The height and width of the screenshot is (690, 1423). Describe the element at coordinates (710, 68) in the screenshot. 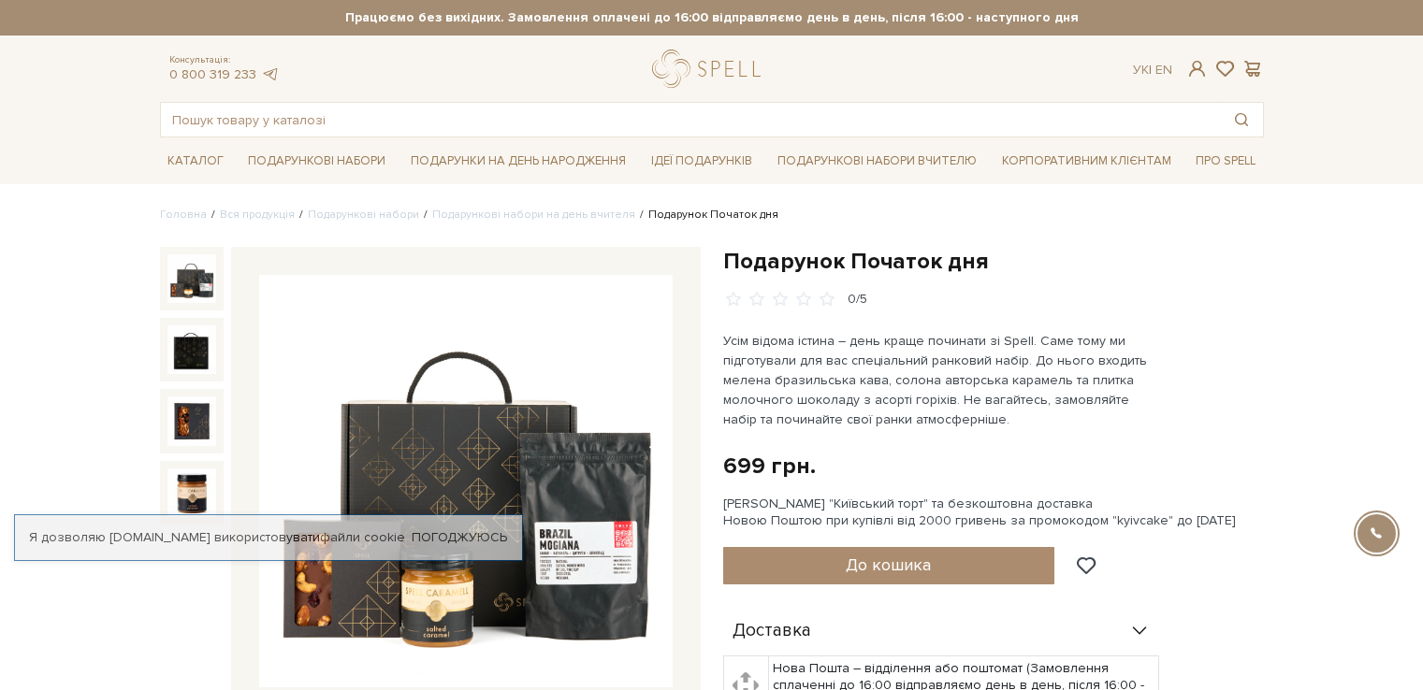

I see `a: logo` at that location.